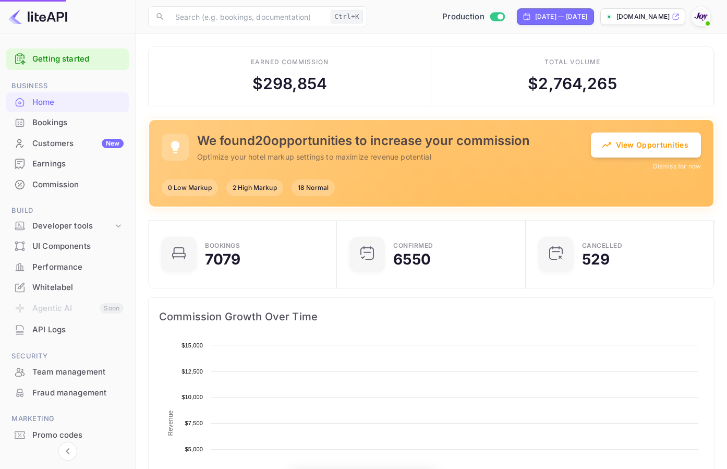 This screenshot has width=727, height=469. Describe the element at coordinates (602, 246) in the screenshot. I see `div: CANCELLED` at that location.